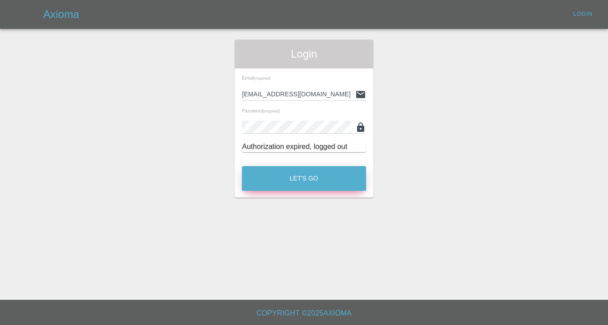  I want to click on span: Email, so click(256, 78).